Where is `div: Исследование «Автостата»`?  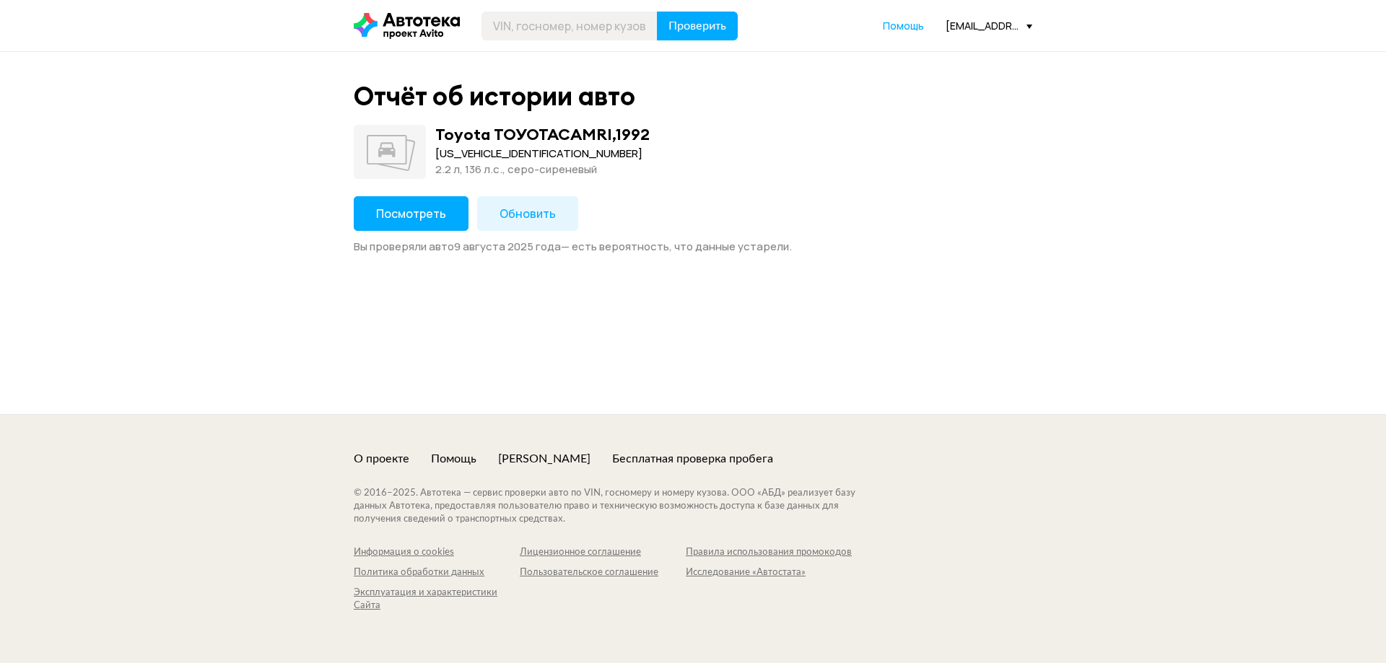
div: Исследование «Автостата» is located at coordinates (769, 573).